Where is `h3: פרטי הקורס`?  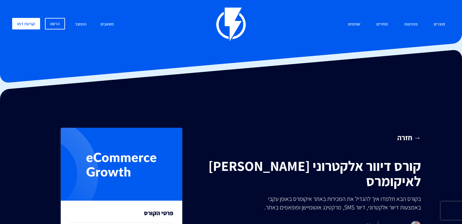
h3: פרטי הקורס is located at coordinates (159, 213).